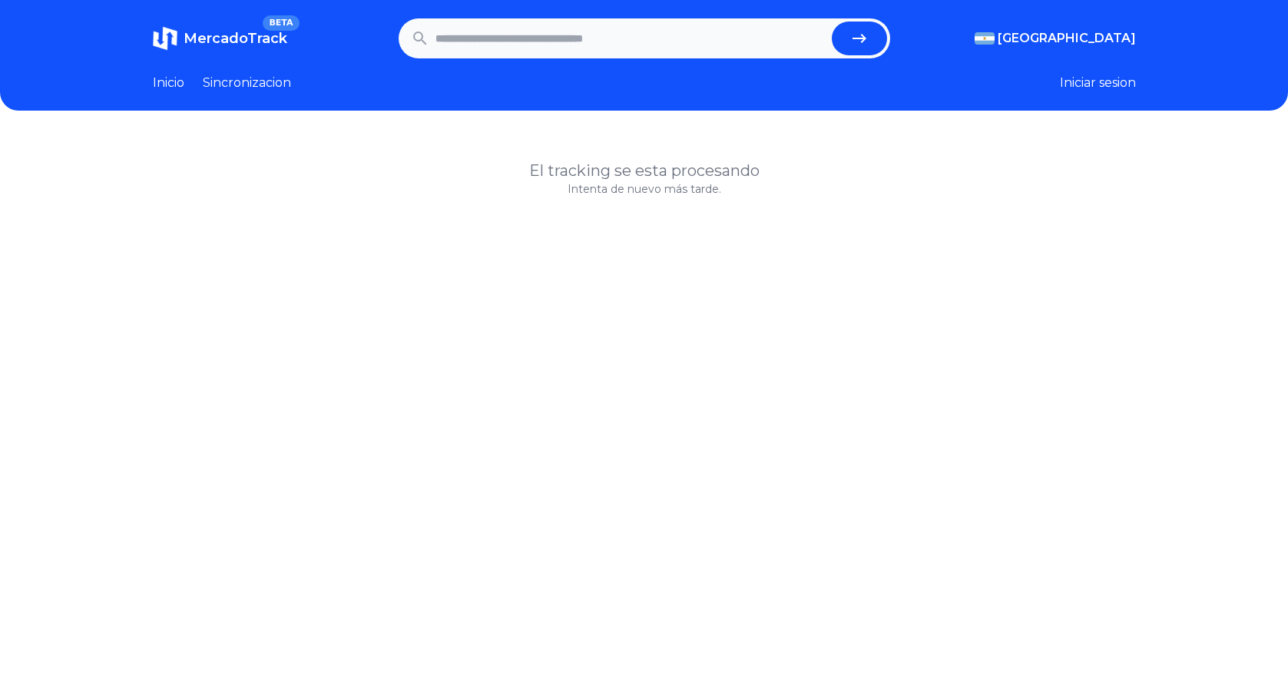 This screenshot has height=673, width=1288. What do you see at coordinates (165, 38) in the screenshot?
I see `img: MercadoTrack` at bounding box center [165, 38].